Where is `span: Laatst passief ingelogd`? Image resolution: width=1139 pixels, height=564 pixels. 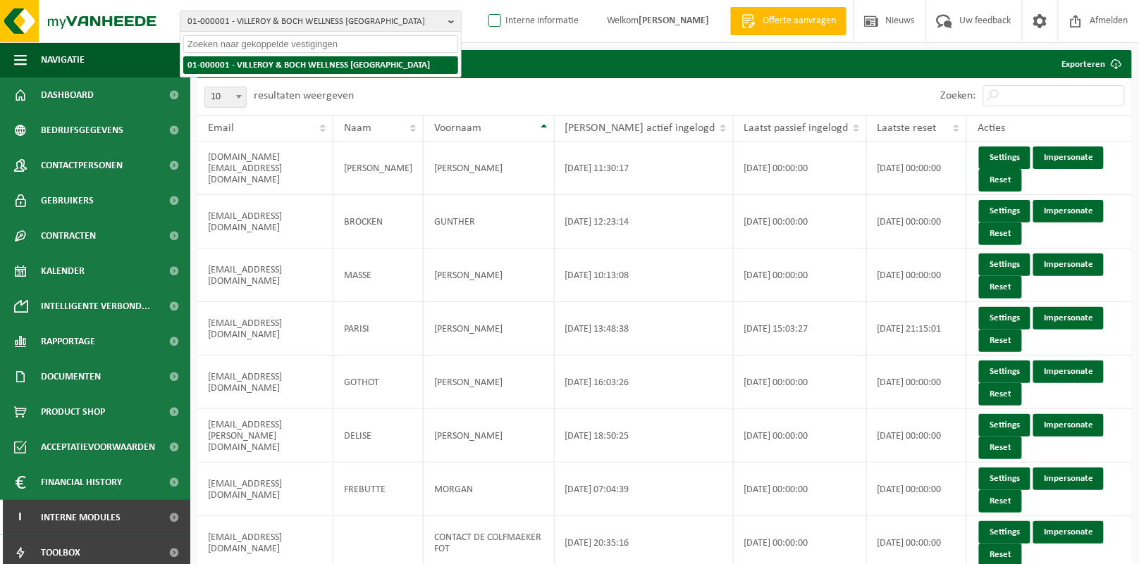
span: Laatst passief ingelogd is located at coordinates (796, 128).